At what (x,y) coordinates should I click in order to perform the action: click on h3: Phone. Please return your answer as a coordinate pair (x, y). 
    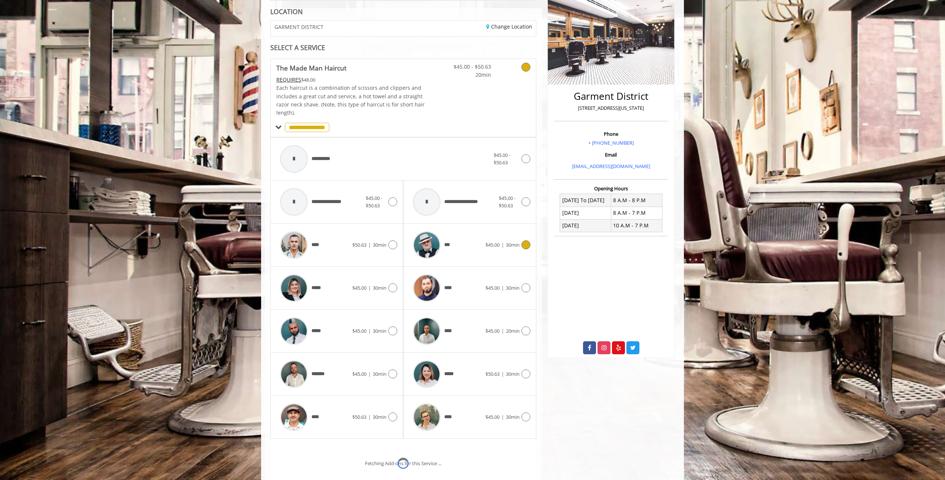
    Looking at the image, I should click on (611, 134).